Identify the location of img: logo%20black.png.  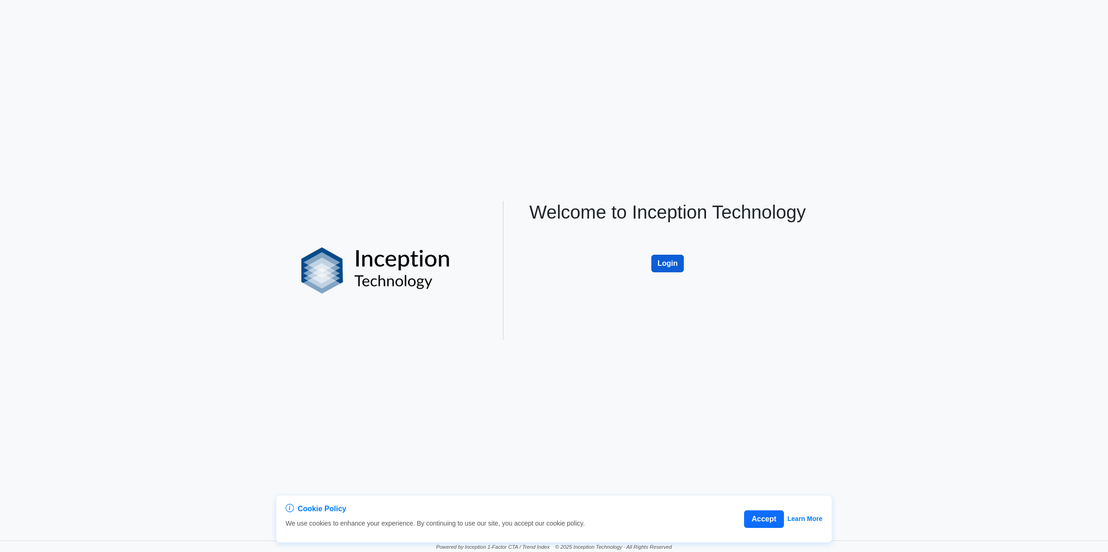
(375, 271).